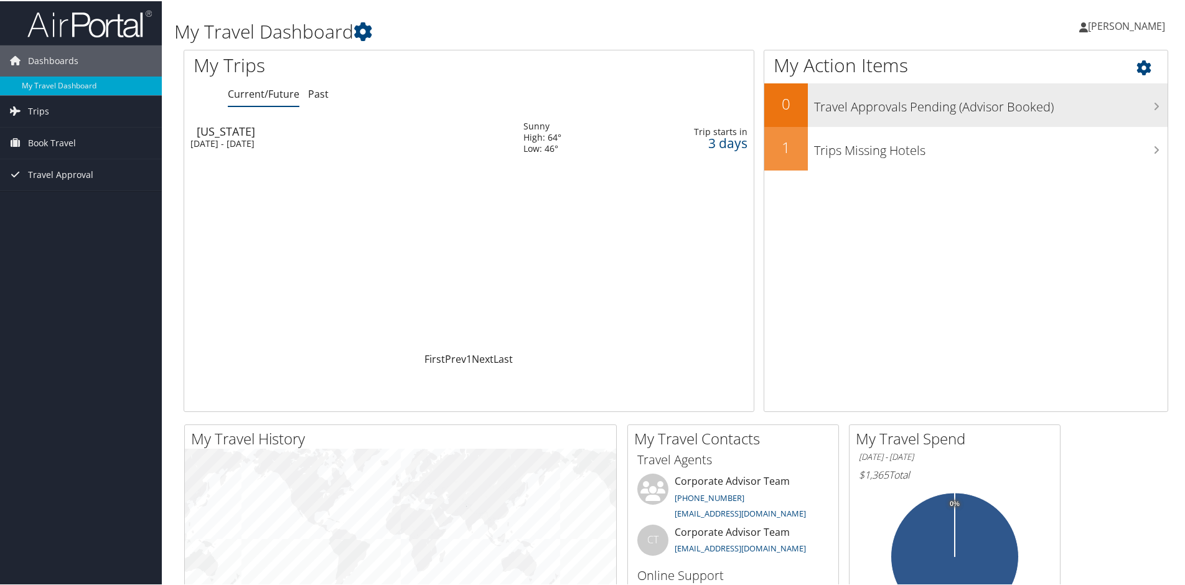 This screenshot has height=585, width=1185. I want to click on h3: Trips Missing Hotels, so click(990, 146).